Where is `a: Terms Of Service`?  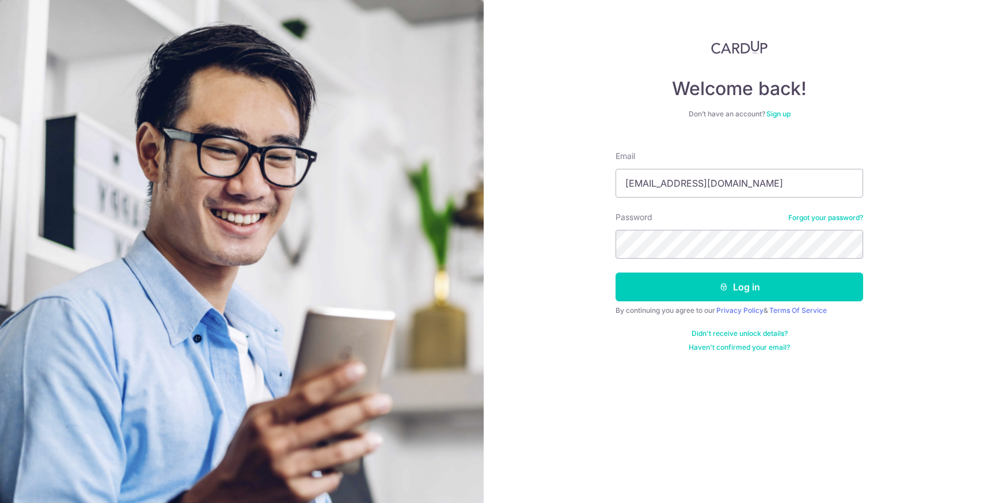 a: Terms Of Service is located at coordinates (798, 310).